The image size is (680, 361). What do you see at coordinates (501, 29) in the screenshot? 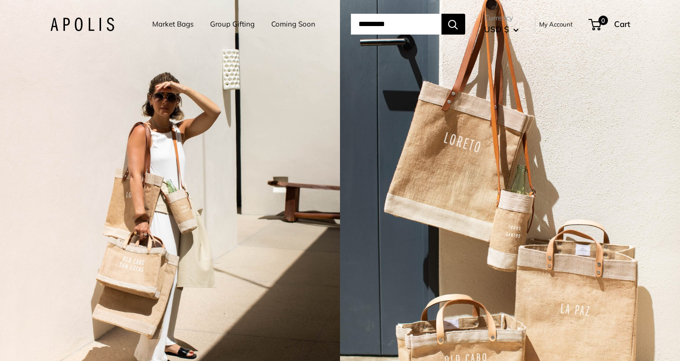
I see `button: USD $` at bounding box center [501, 29].